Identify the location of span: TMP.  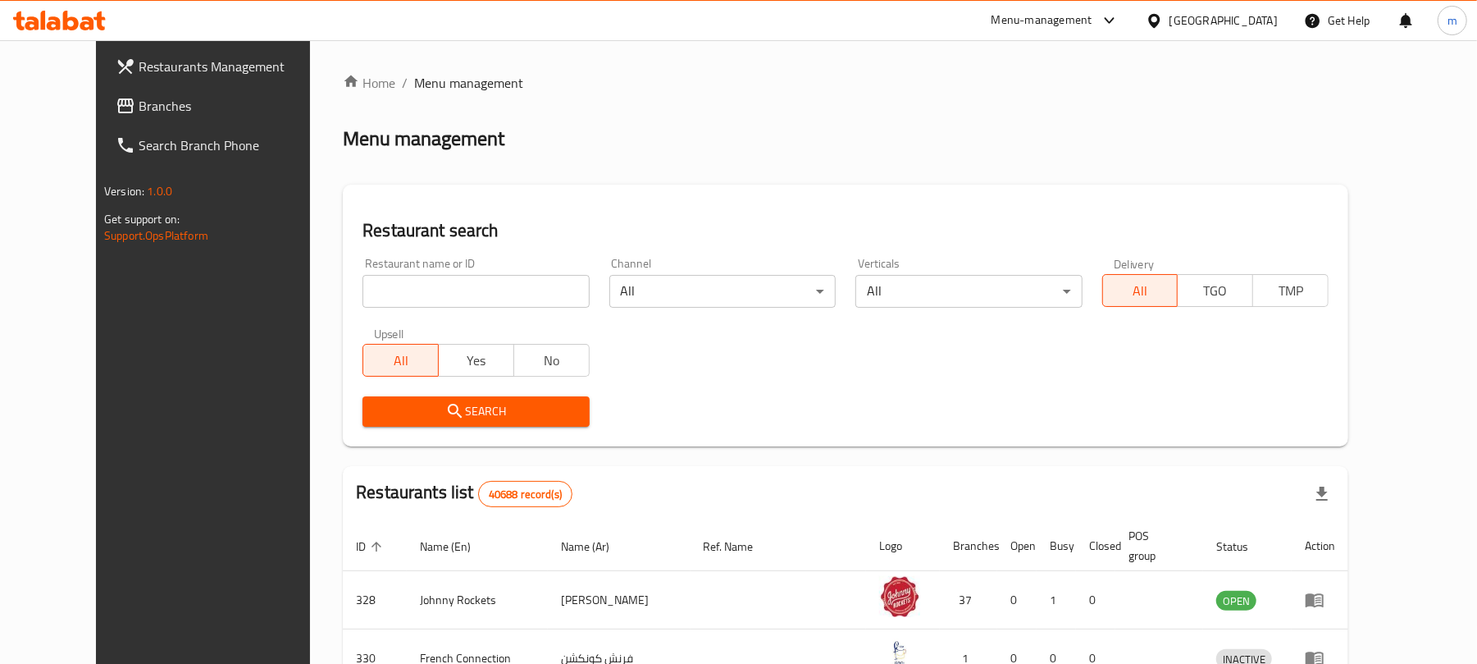
(1291, 290).